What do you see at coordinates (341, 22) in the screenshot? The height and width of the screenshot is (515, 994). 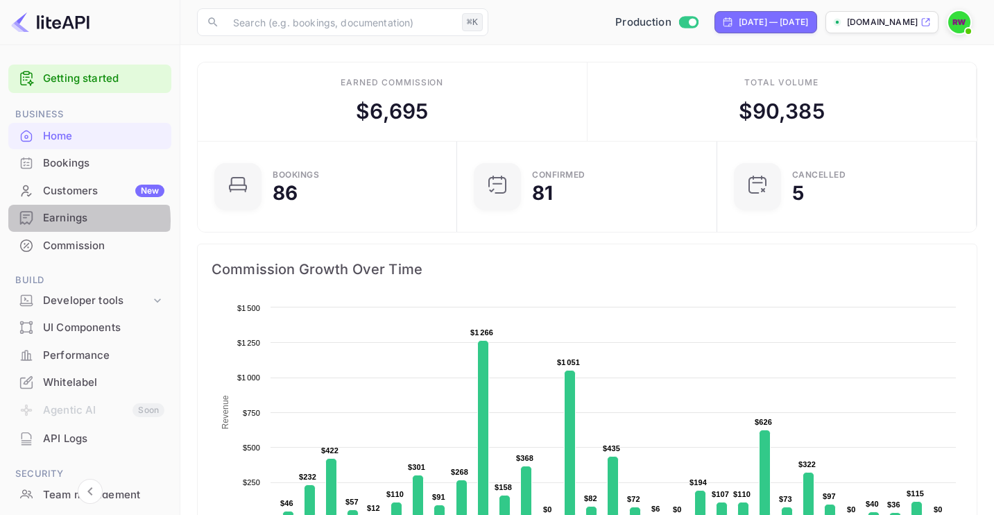 I see `input: Search (e.g. bookings, documentation)` at bounding box center [341, 22].